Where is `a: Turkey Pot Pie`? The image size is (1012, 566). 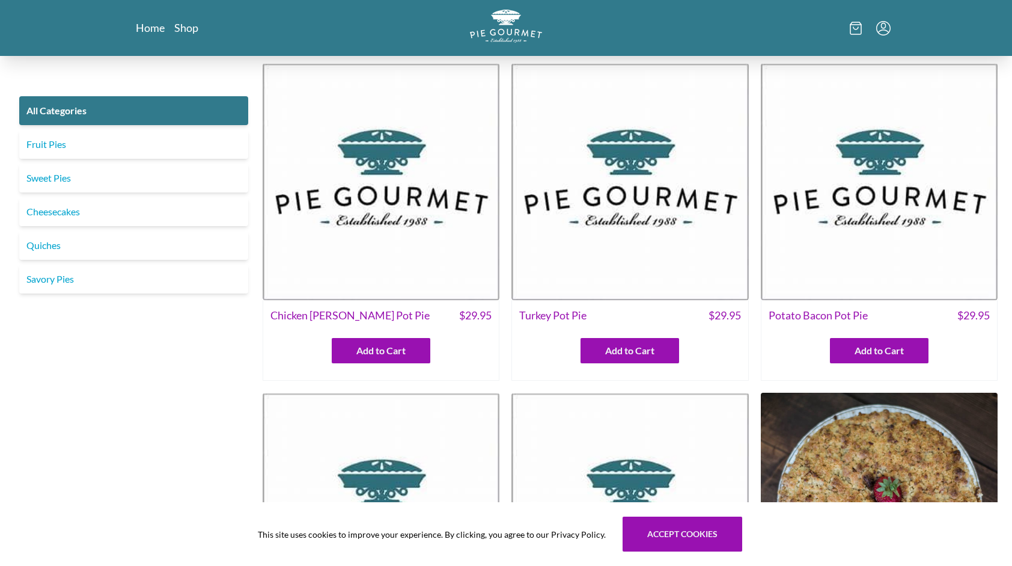
a: Turkey Pot Pie is located at coordinates (630, 182).